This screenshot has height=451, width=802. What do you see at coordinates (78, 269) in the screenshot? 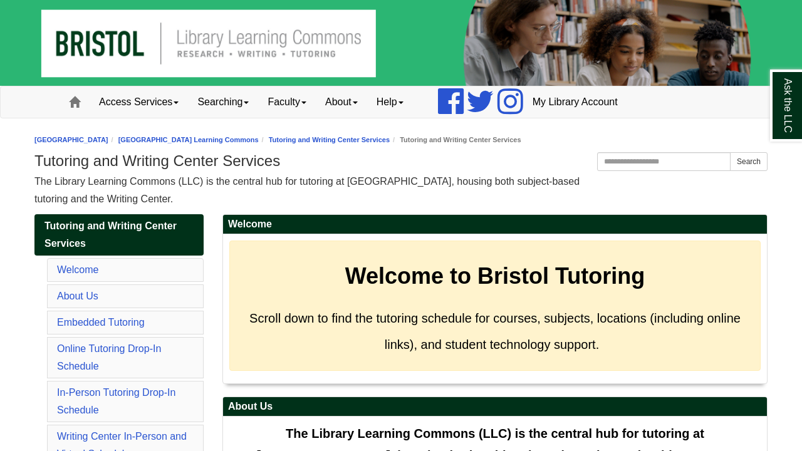
I see `a: Welcome` at bounding box center [78, 269].